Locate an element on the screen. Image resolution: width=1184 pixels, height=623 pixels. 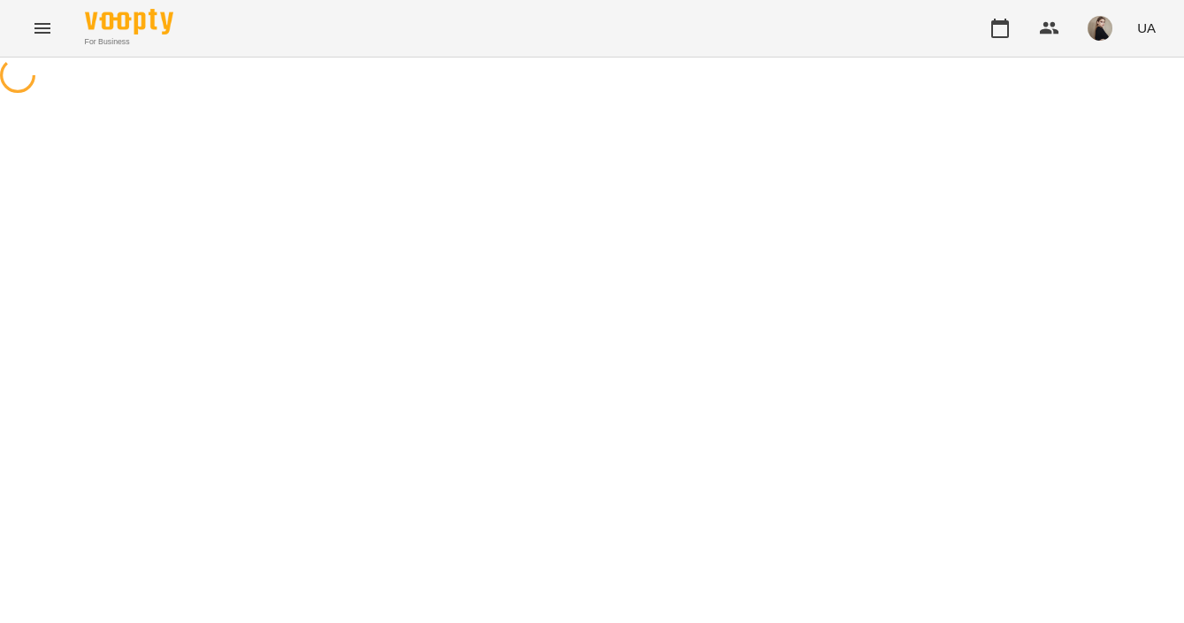
span: UA is located at coordinates (1146, 27).